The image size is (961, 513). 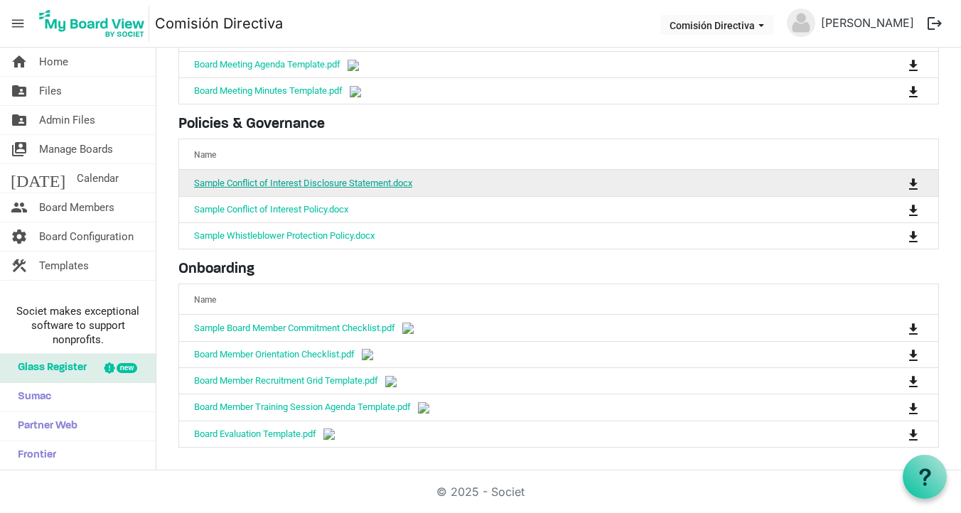 I want to click on span: Board Members, so click(x=77, y=208).